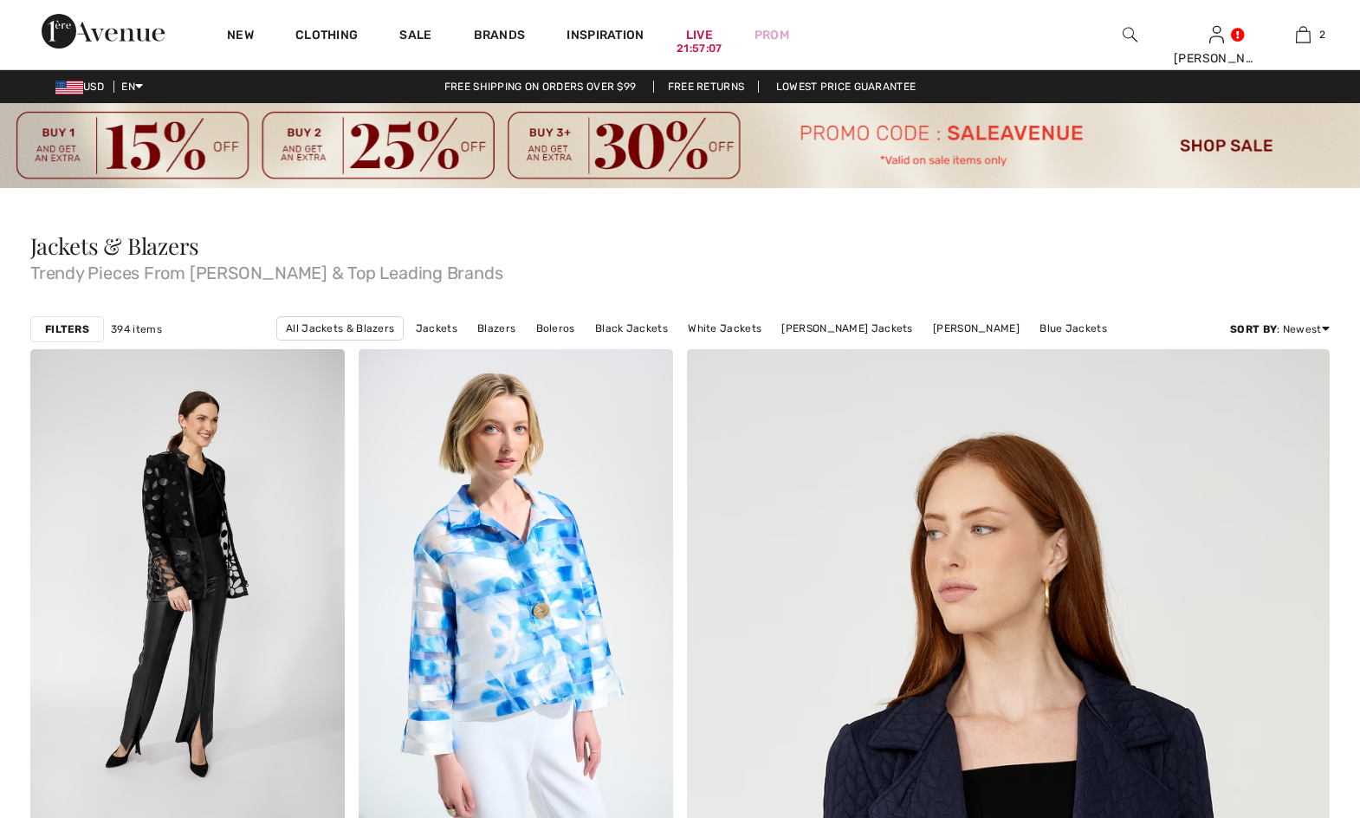  What do you see at coordinates (240, 36) in the screenshot?
I see `a: New` at bounding box center [240, 36].